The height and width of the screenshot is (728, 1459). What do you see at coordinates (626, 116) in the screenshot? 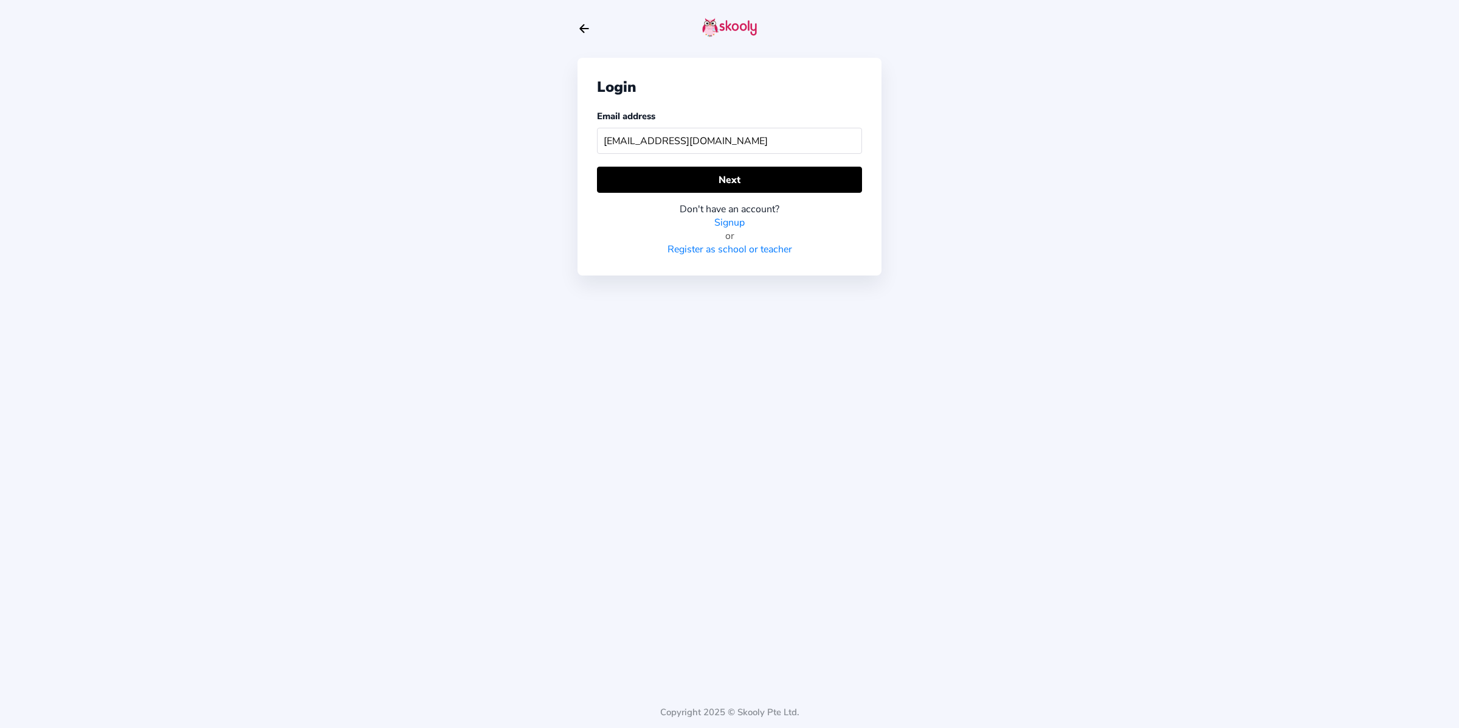
I see `label: Email address` at bounding box center [626, 116].